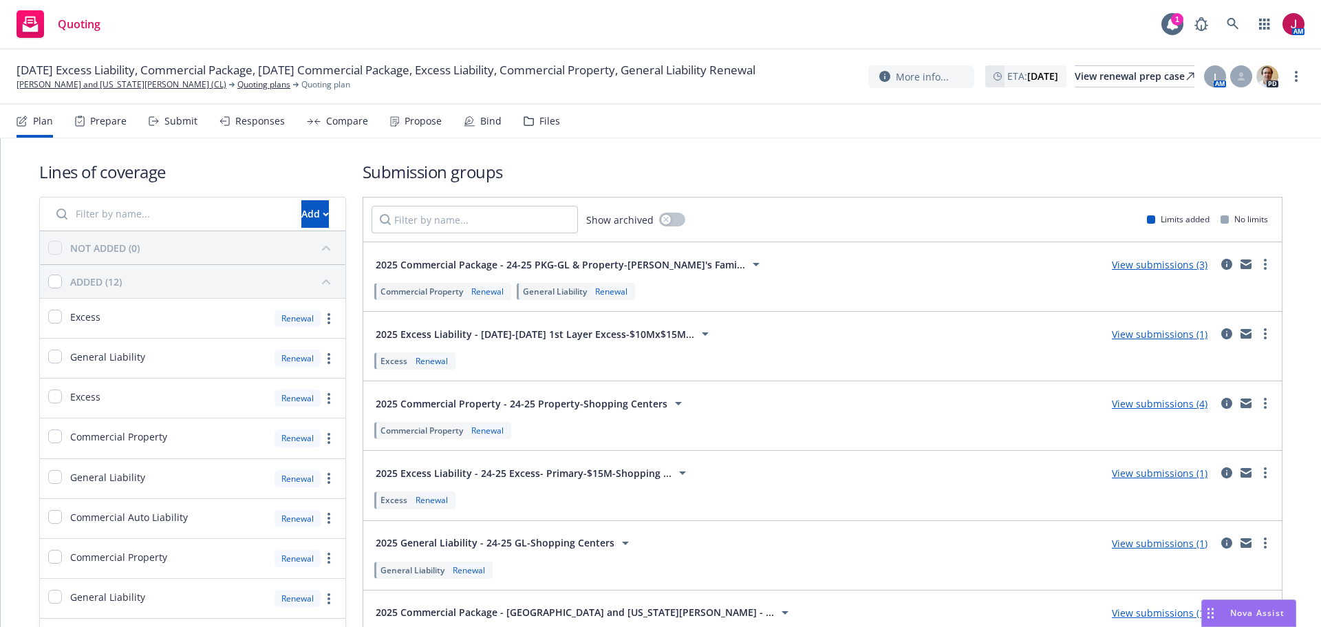 The image size is (1321, 627). What do you see at coordinates (495, 542) in the screenshot?
I see `span: 2025 General Liability - 24-25 GL-Shopping Centers` at bounding box center [495, 542].